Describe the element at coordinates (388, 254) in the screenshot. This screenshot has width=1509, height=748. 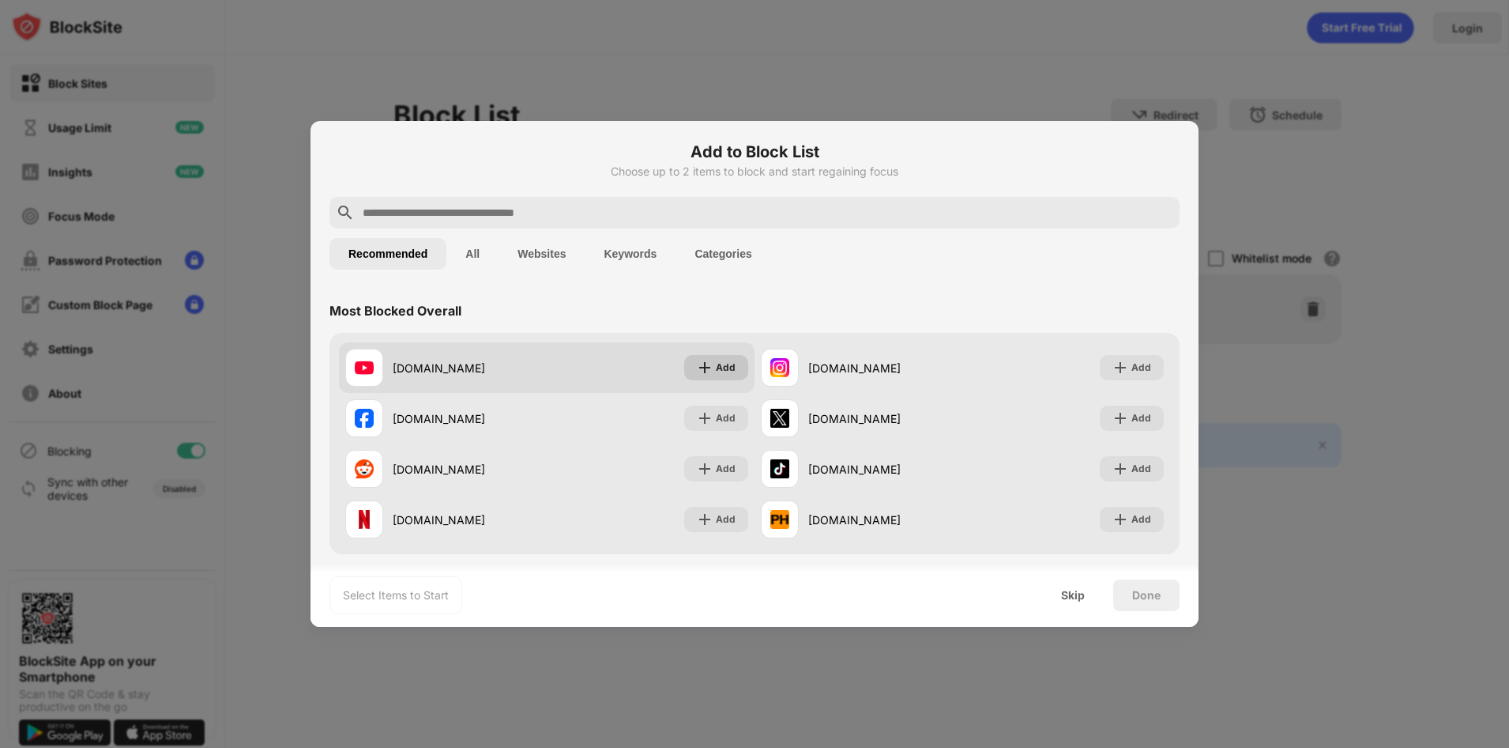
I see `button: Recommended` at that location.